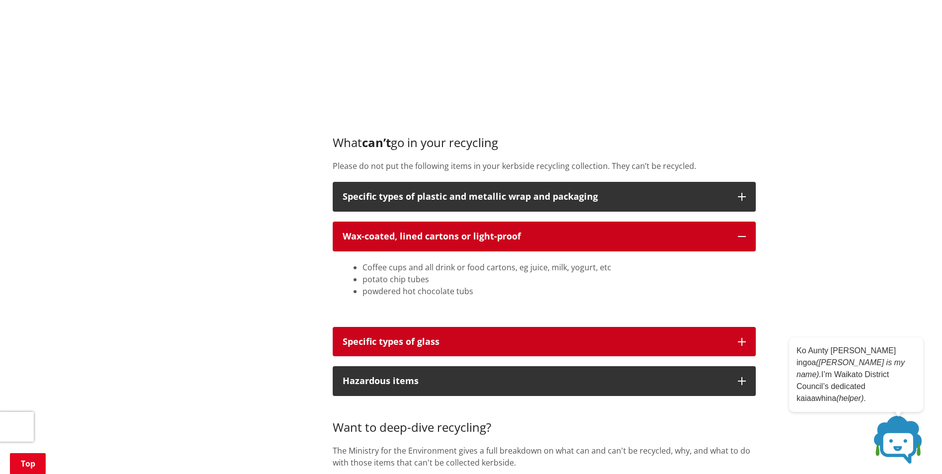  I want to click on li: powdered hot chocolate tubs, so click(554, 291).